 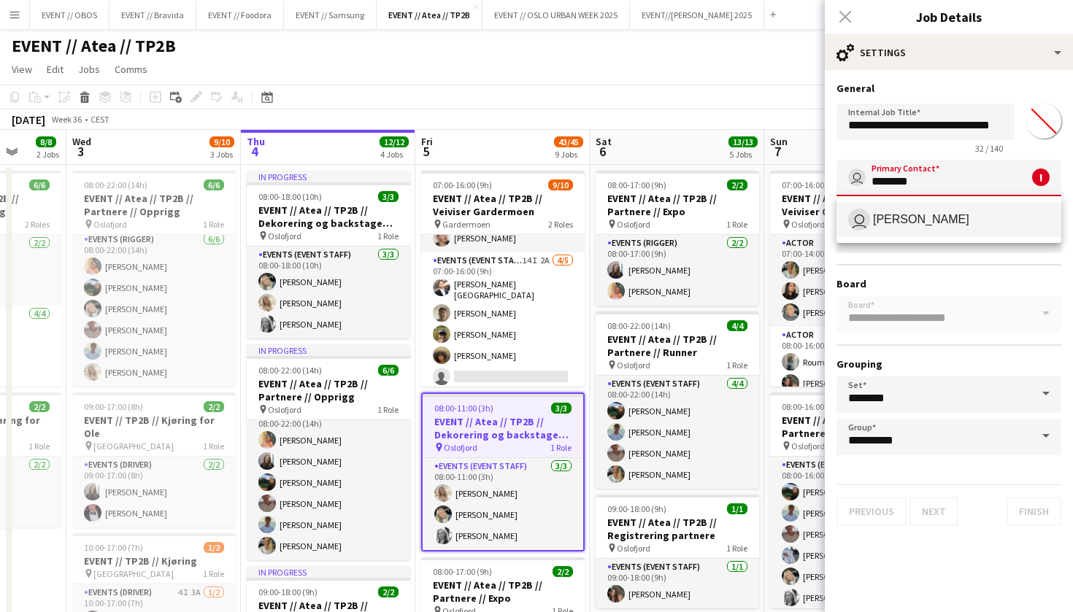 What do you see at coordinates (851, 205) in the screenshot?
I see `h3: EVENT // Atea // TP2B // Veiviser OCC` at bounding box center [851, 205].